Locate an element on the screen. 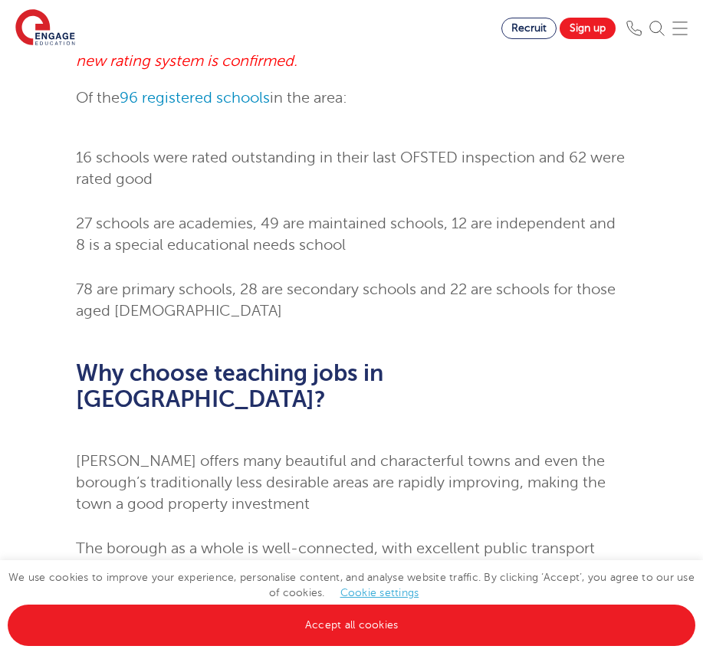 The height and width of the screenshot is (659, 703). span: Recruit is located at coordinates (529, 28).